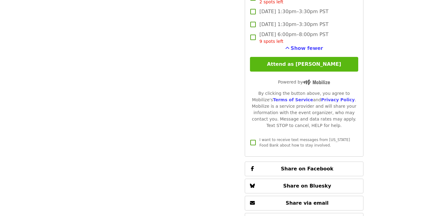 This screenshot has width=430, height=216. Describe the element at coordinates (307, 186) in the screenshot. I see `span: Share on Bluesky` at that location.